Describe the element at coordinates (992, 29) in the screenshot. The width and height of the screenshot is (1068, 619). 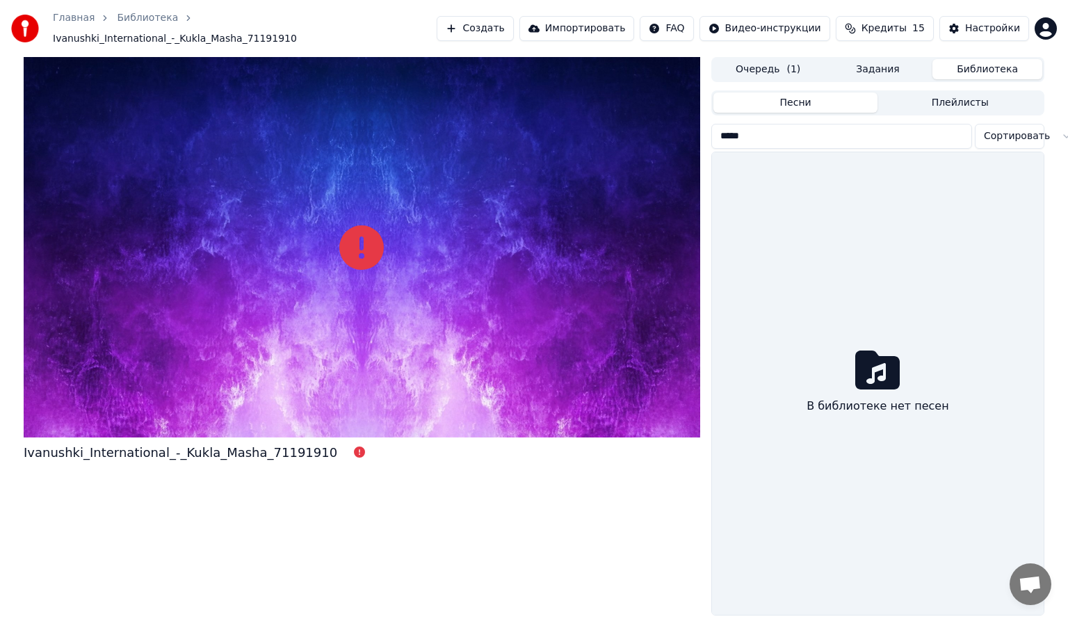
I see `div: Настройки` at that location.